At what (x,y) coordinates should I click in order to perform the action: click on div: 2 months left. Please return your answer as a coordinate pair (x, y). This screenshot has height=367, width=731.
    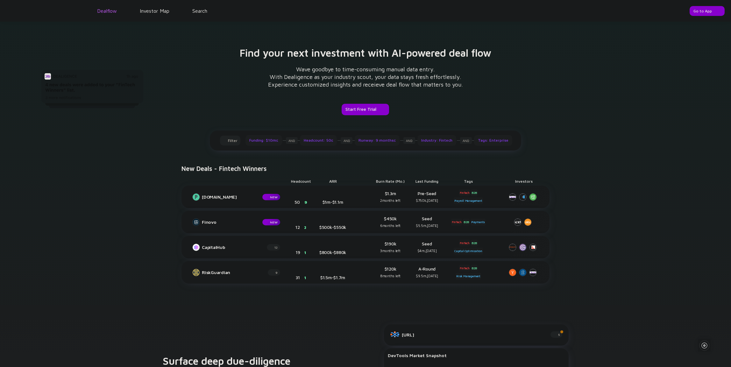
    Looking at the image, I should click on (390, 201).